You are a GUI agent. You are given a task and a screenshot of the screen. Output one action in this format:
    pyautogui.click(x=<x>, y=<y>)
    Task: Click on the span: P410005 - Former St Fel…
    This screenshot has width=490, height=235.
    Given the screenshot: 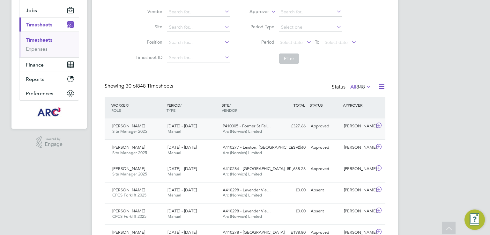 What is the action you would take?
    pyautogui.click(x=247, y=126)
    